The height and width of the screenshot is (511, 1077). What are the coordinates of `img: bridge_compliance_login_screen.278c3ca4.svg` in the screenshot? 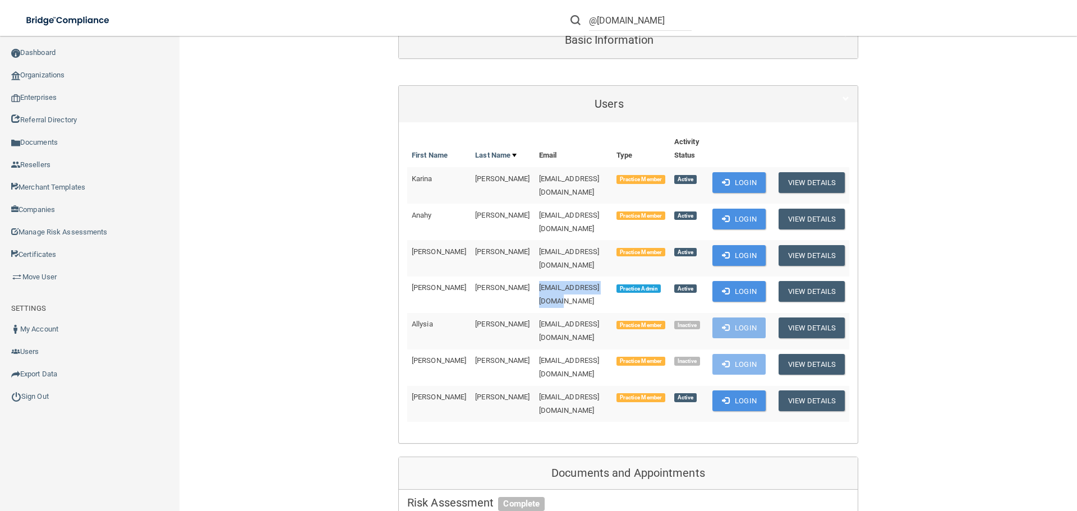 It's located at (68, 20).